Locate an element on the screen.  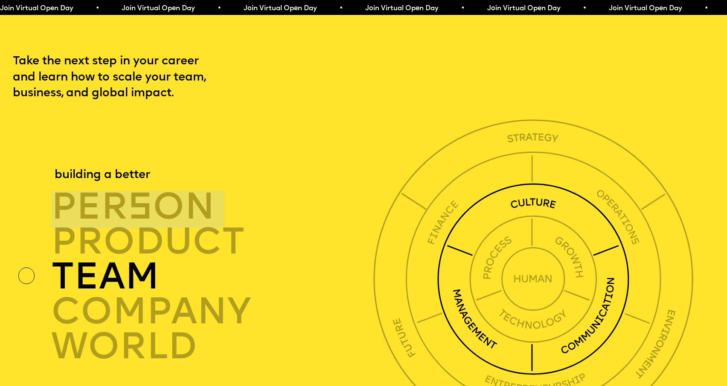
span: s is located at coordinates (140, 209).